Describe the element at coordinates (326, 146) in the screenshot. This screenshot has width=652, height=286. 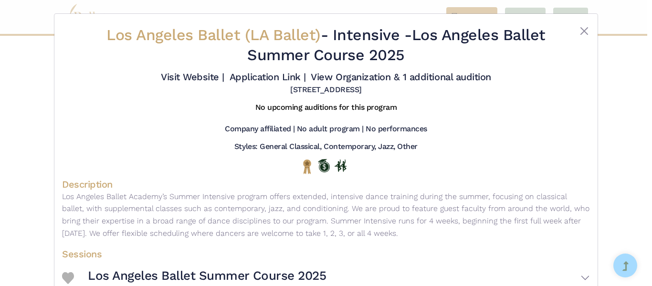
I see `h5: Styles: General Classical, Contemporary, Jazz, Other` at that location.